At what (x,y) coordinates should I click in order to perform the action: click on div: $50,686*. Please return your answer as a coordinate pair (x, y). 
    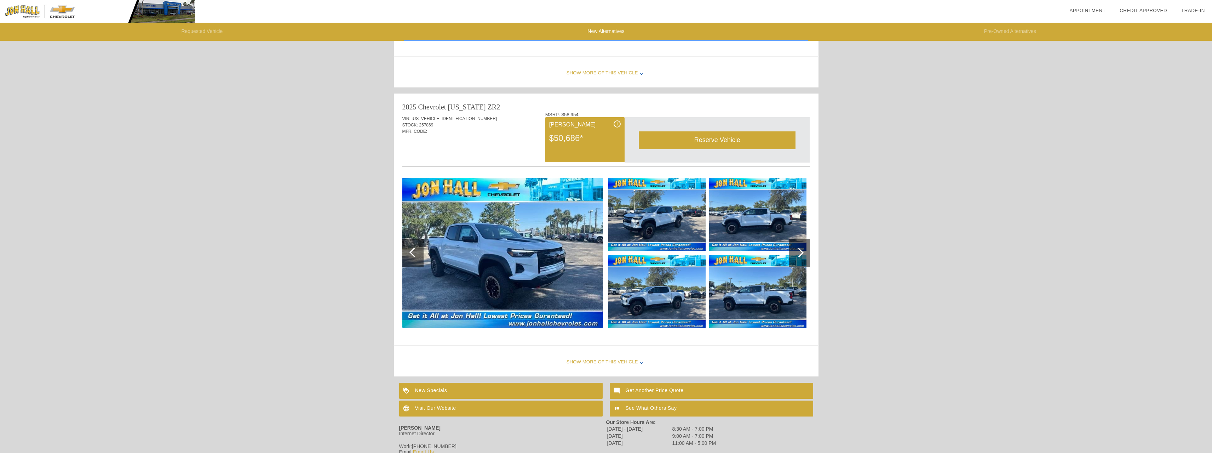
    Looking at the image, I should click on (585, 138).